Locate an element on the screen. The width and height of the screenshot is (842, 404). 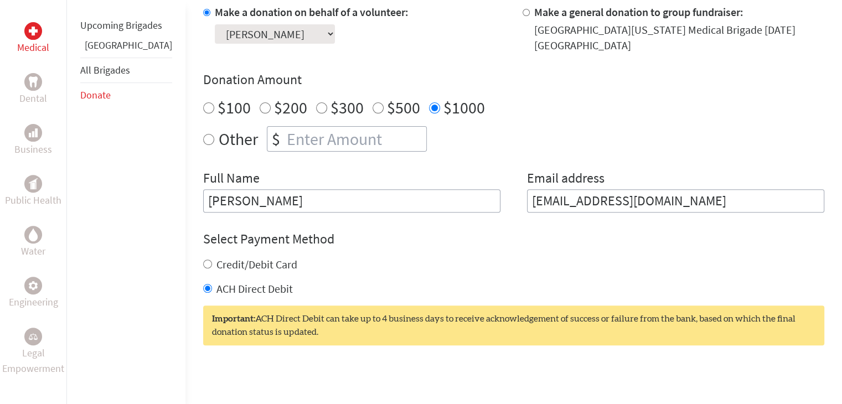
label: $1000 is located at coordinates (464, 107).